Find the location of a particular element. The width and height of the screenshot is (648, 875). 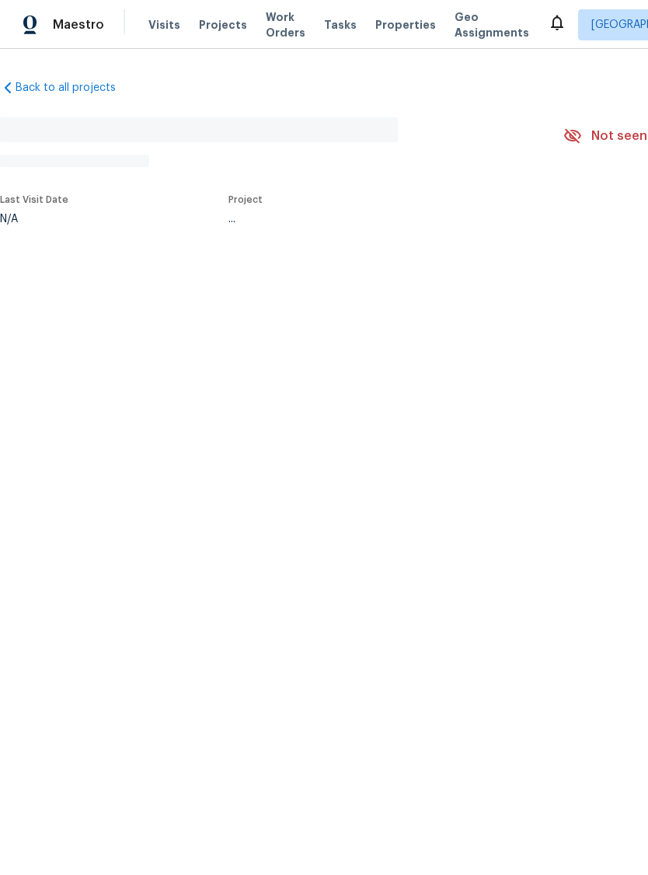

span: Tasks is located at coordinates (340, 25).